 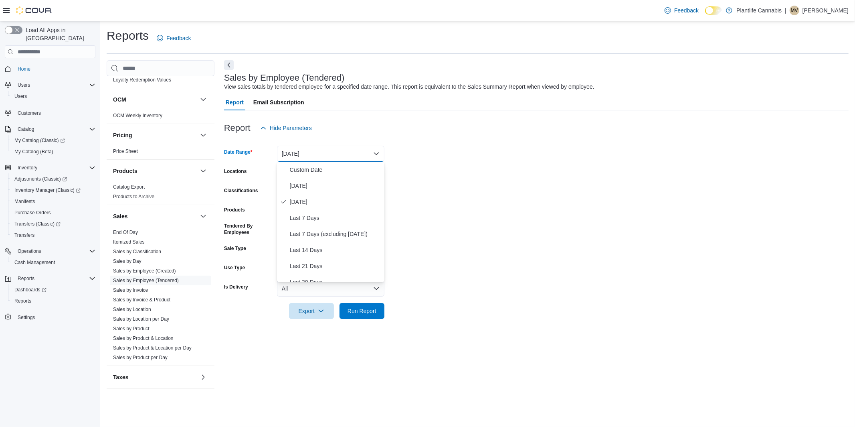 What do you see at coordinates (23, 301) in the screenshot?
I see `a: Reports` at bounding box center [23, 301].